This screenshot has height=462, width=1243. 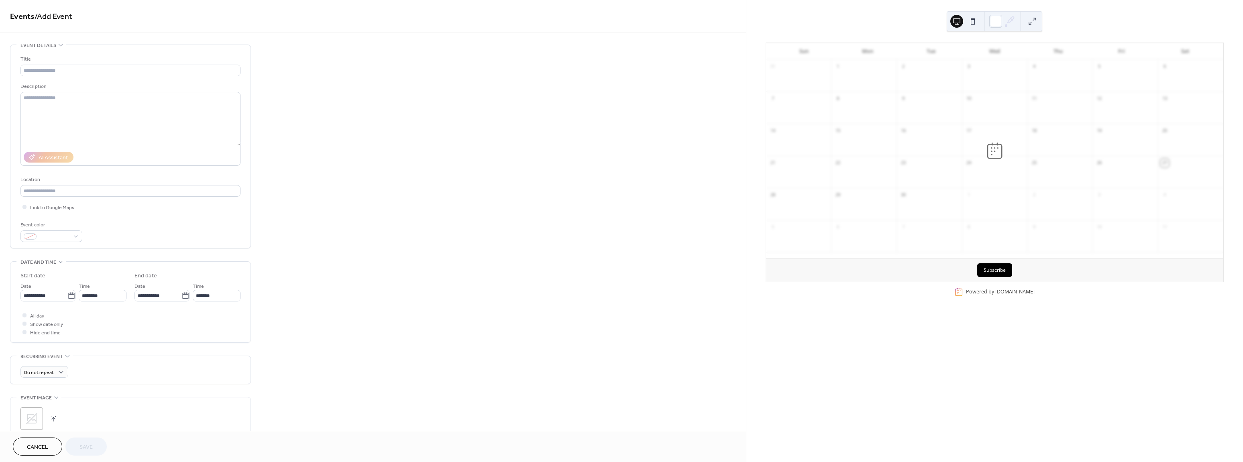 What do you see at coordinates (33, 276) in the screenshot?
I see `div: Start date` at bounding box center [33, 276].